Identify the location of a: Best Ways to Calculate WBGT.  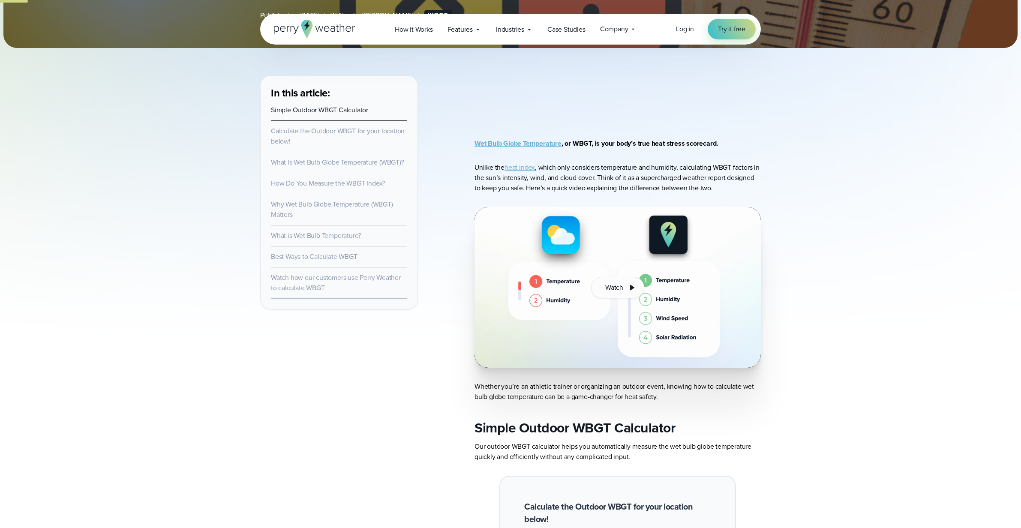
(314, 256).